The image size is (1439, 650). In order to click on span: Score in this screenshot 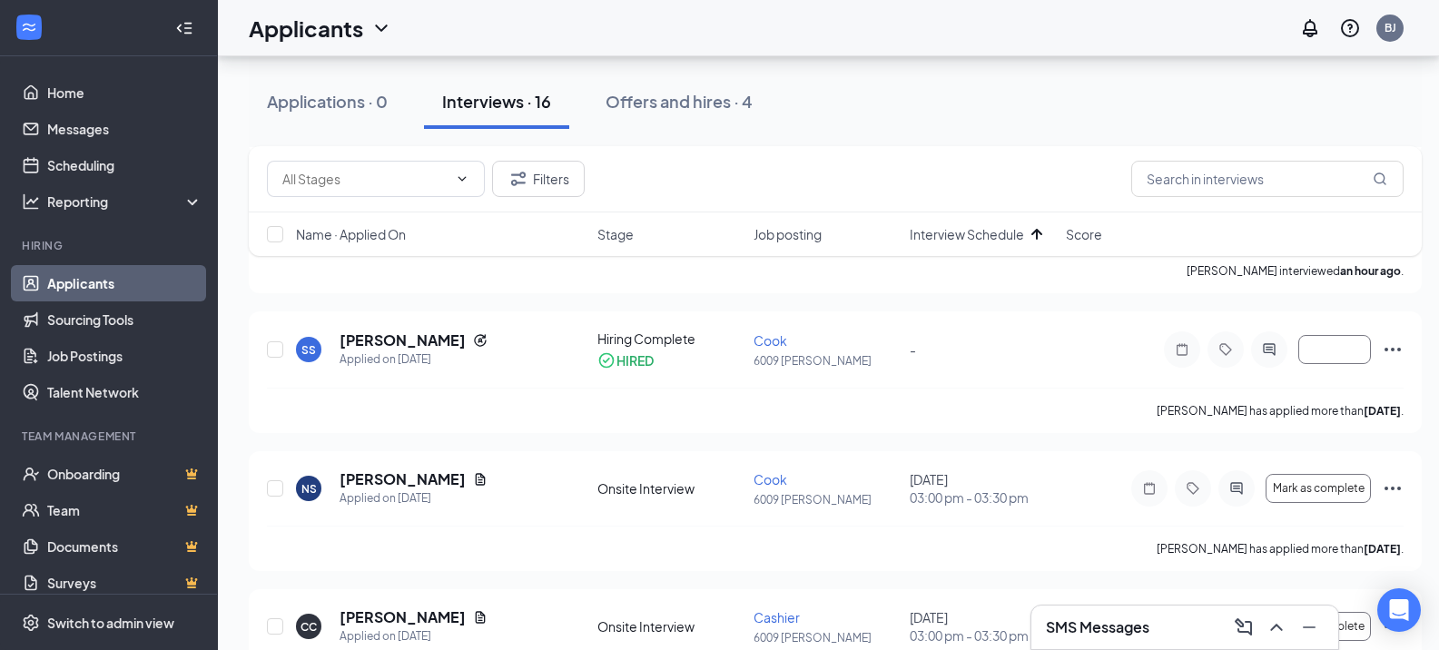, I will do `click(1084, 234)`.